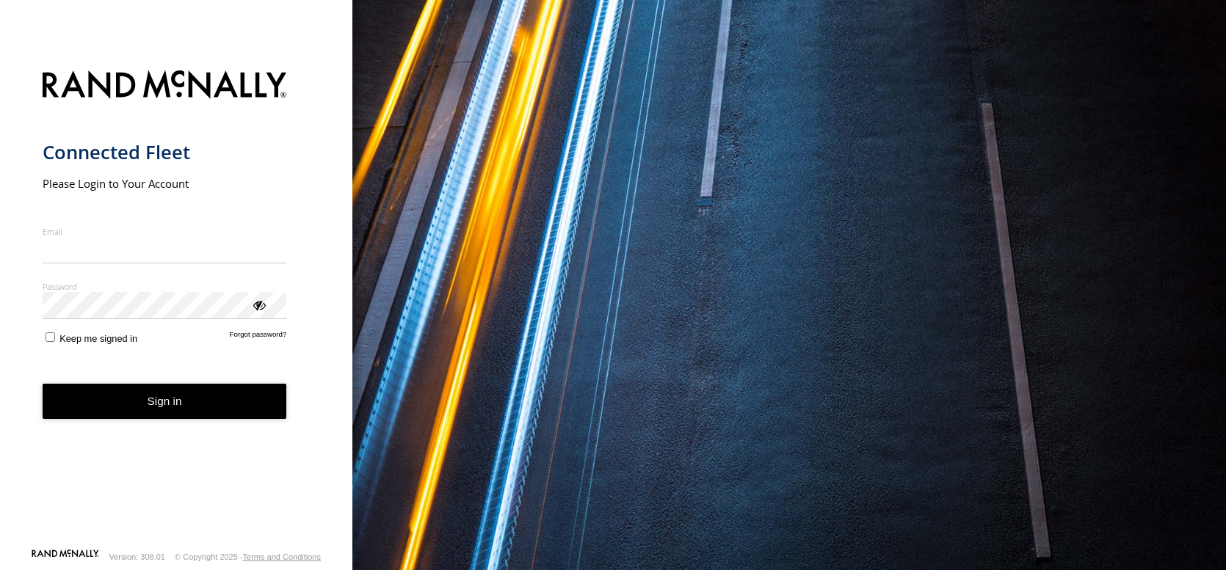  Describe the element at coordinates (50, 337) in the screenshot. I see `input: Keep me signed in` at that location.